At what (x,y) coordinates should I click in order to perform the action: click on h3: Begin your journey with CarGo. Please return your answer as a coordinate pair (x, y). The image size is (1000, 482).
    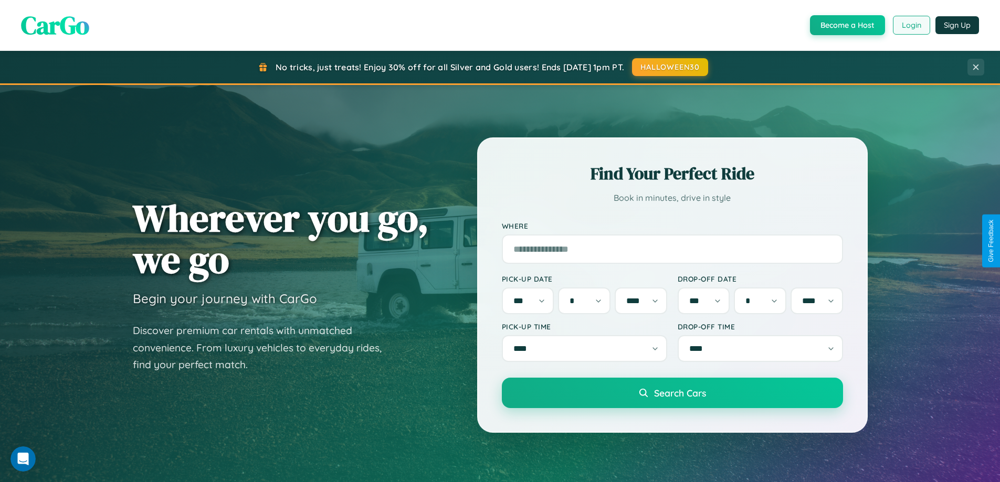
    Looking at the image, I should click on (225, 299).